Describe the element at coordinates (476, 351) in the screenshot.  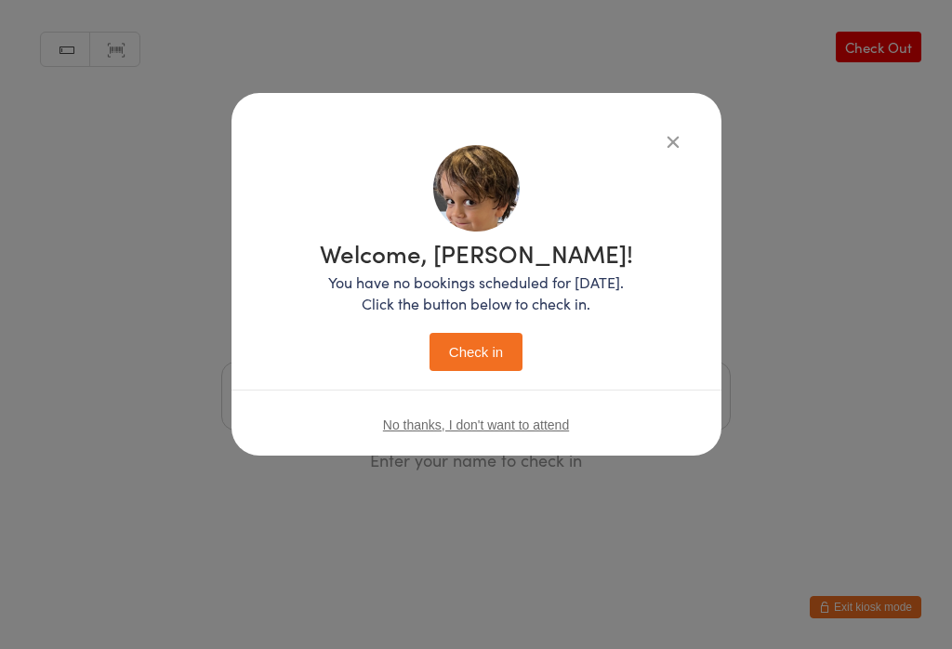
I see `button: Check in` at that location.